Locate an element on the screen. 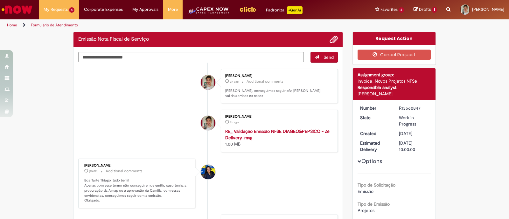 Image resolution: width=509 pixels, height=219 pixels. span: Corporate Expenses is located at coordinates (103, 10).